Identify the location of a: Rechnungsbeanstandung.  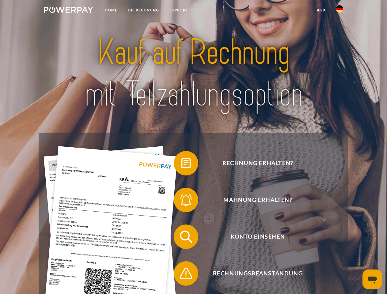
(253, 273).